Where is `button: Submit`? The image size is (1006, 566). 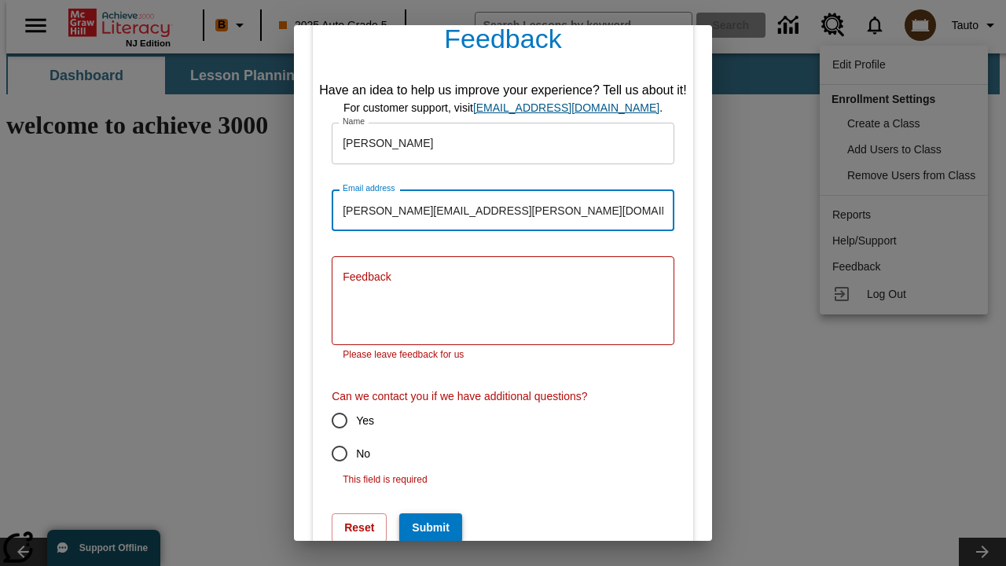
button: Submit is located at coordinates (430, 527).